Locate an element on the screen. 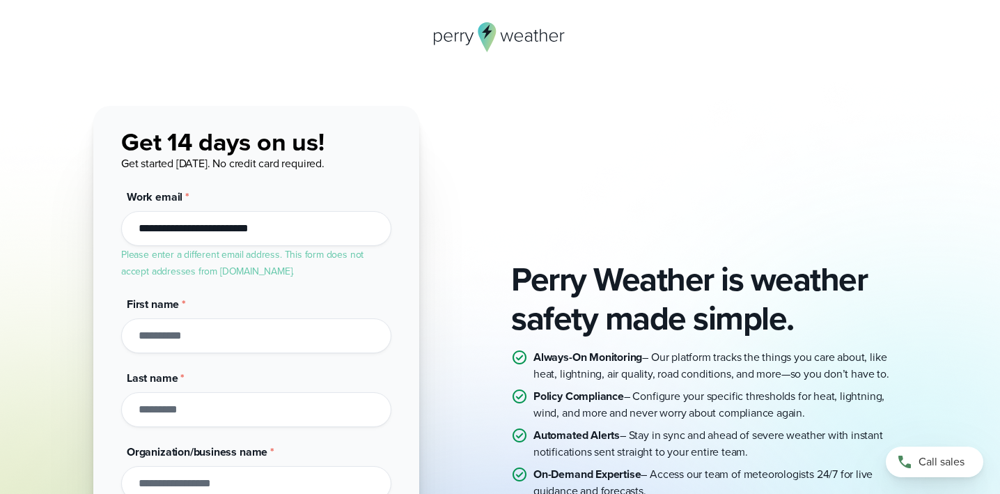 The image size is (1000, 494). span: Organization/business name is located at coordinates (197, 451).